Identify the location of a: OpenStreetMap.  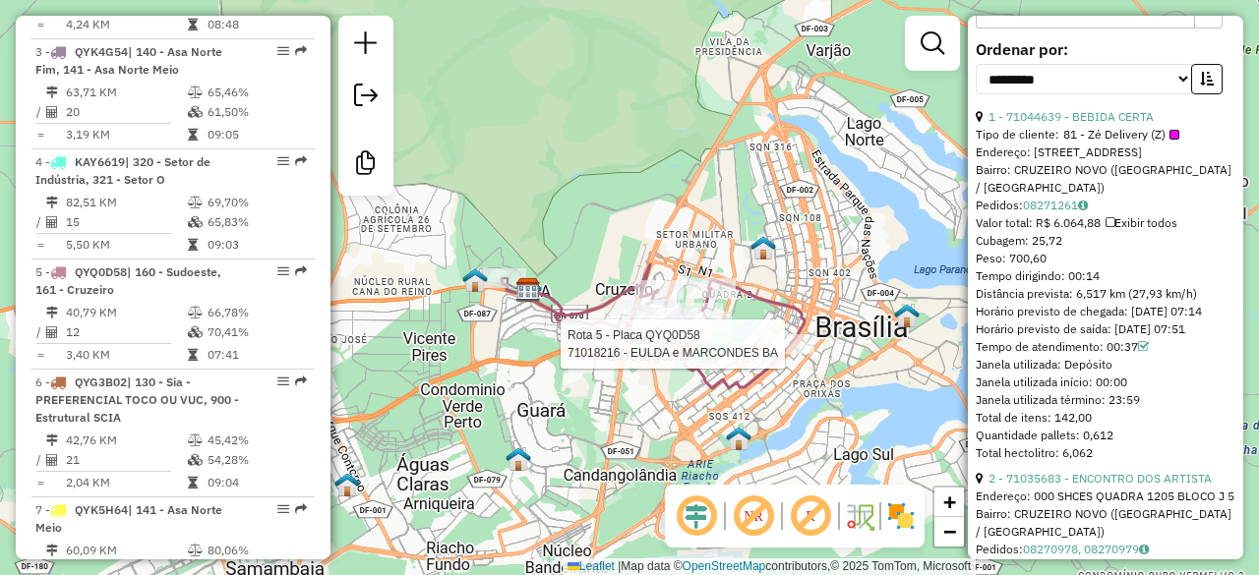
(724, 566).